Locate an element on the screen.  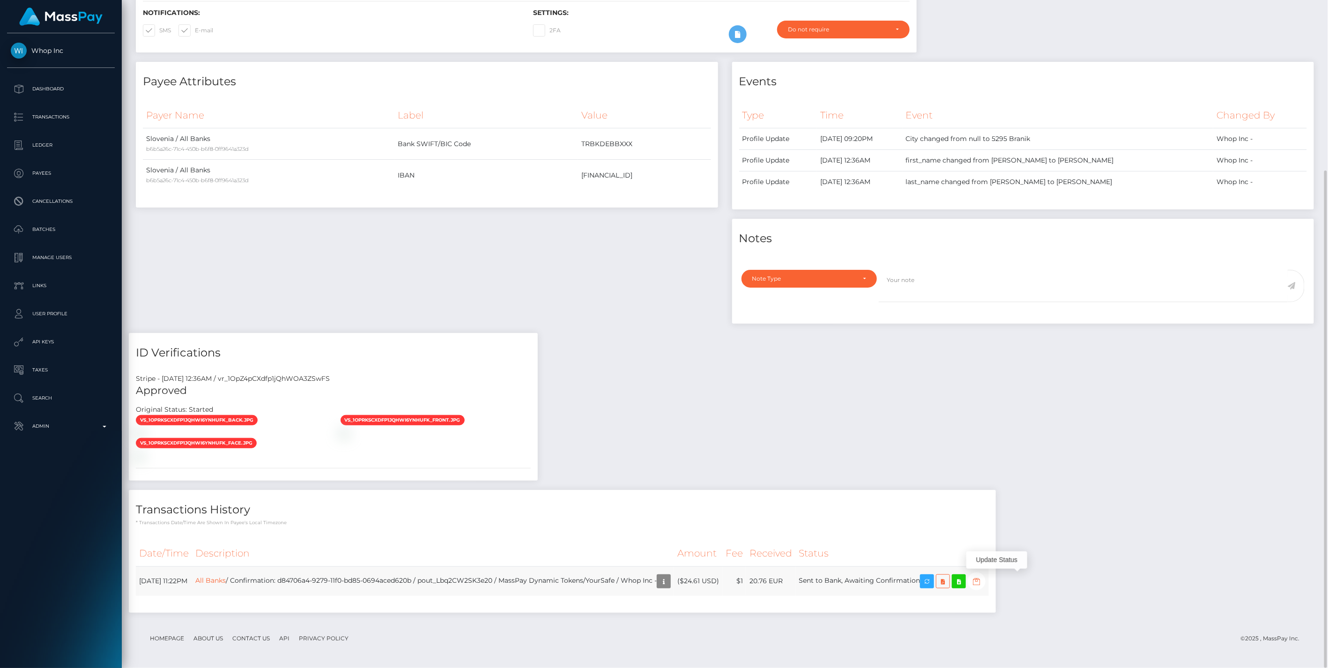
a: Contact Us is located at coordinates (251, 638).